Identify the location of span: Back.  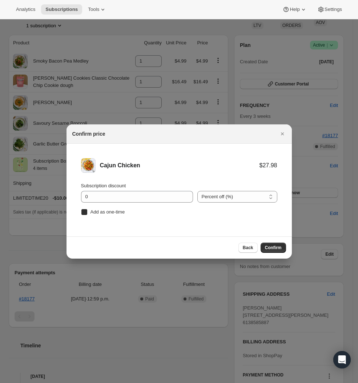
(248, 248).